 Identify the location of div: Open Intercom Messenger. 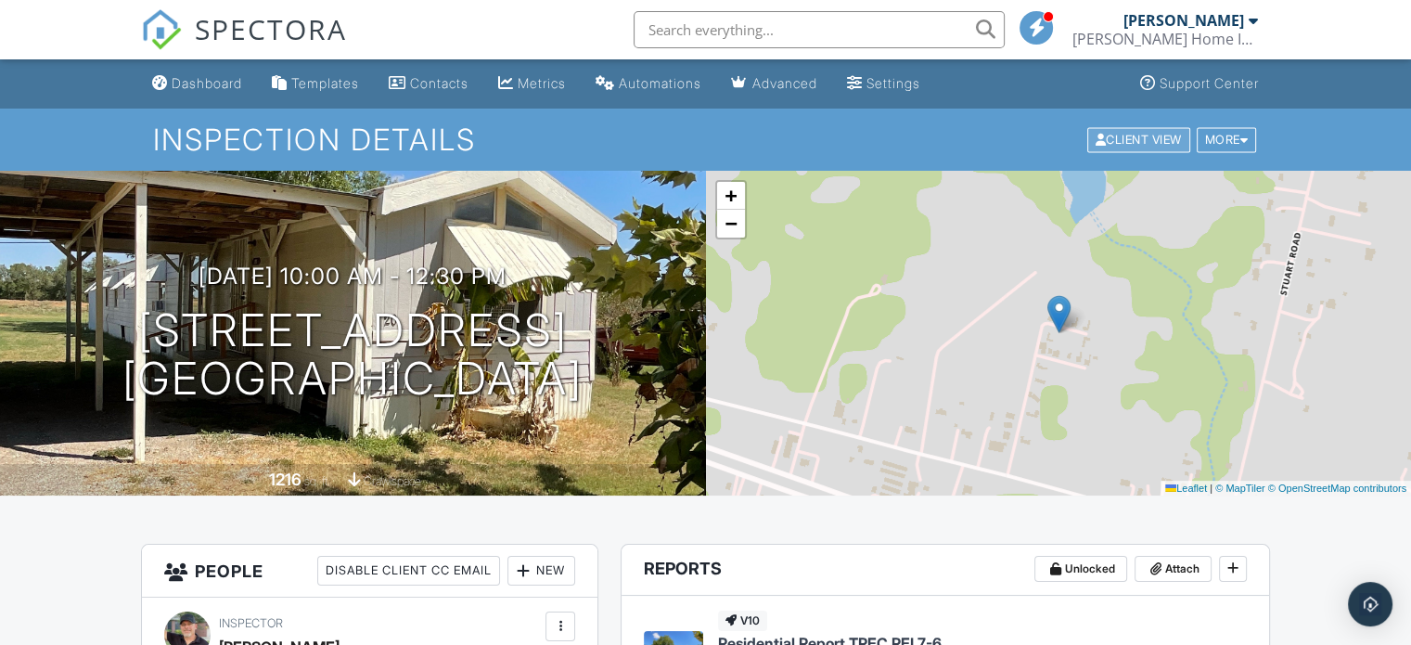
(1370, 604).